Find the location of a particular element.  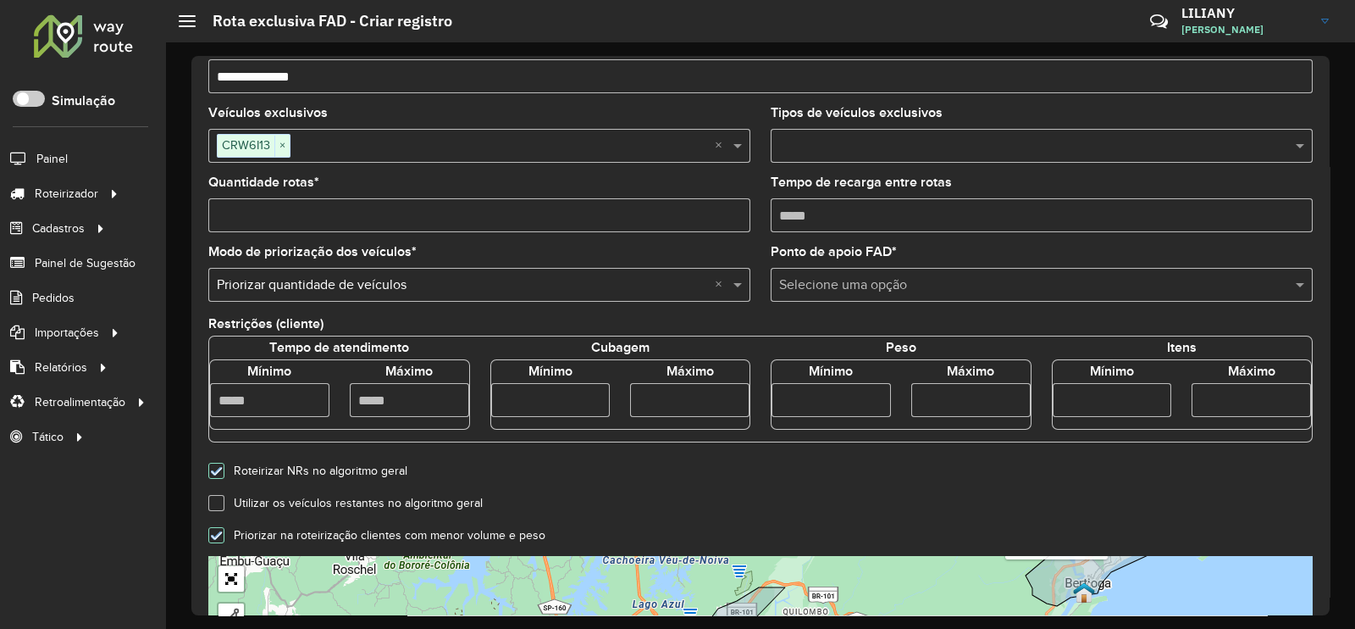

label: Tempo de recarga entre rotas is located at coordinates (862, 182).